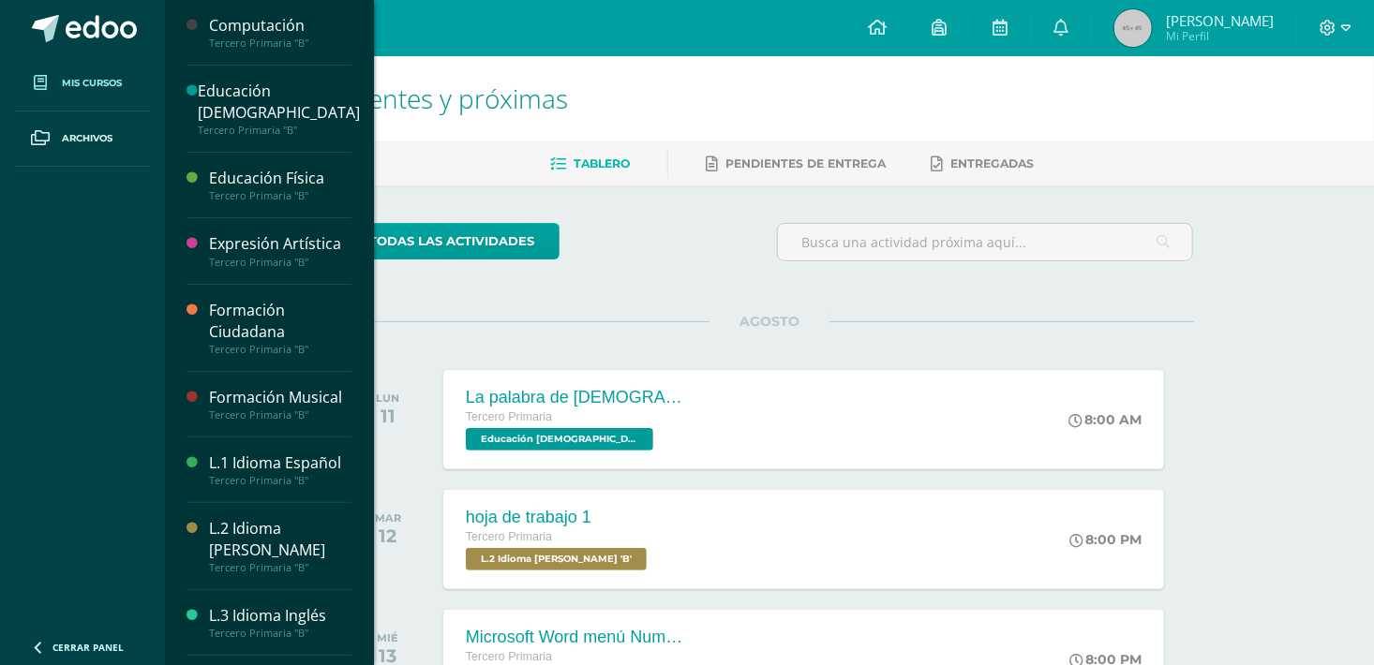 This screenshot has width=1374, height=665. I want to click on span: Cerrar panel, so click(88, 647).